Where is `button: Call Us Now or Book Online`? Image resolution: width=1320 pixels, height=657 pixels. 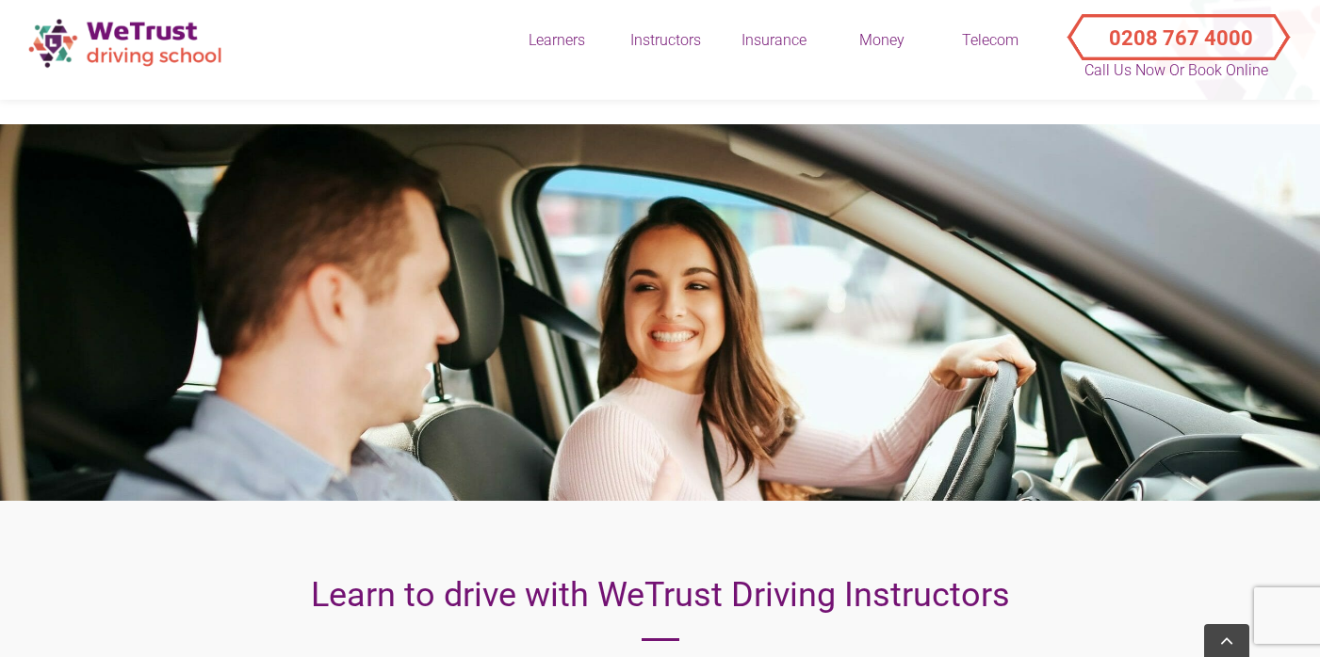 button: Call Us Now or Book Online is located at coordinates (1175, 28).